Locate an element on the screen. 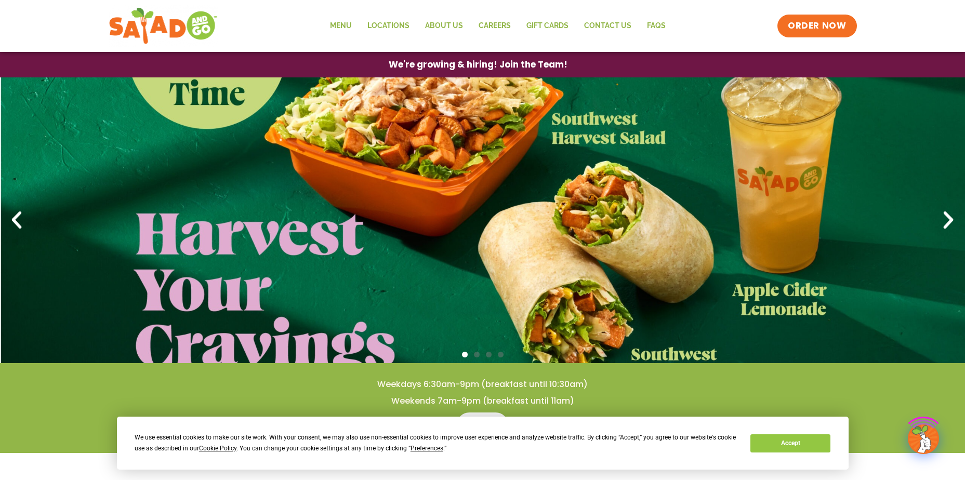 The width and height of the screenshot is (965, 480). div: Previous slide is located at coordinates (17, 220).